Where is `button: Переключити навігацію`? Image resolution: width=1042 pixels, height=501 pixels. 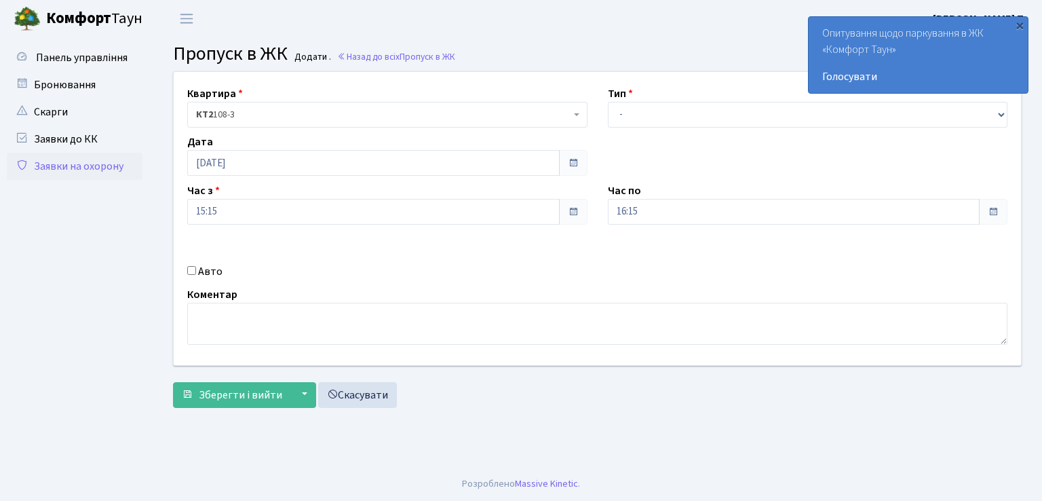
button: Переключити навігацію is located at coordinates (187, 18).